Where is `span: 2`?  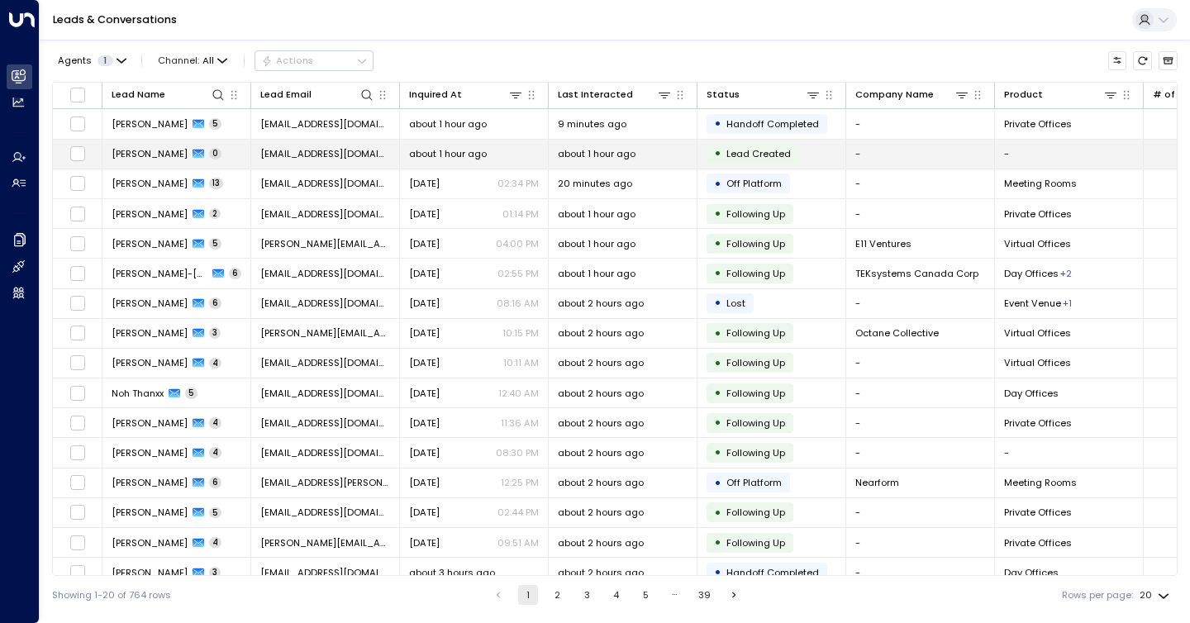 span: 2 is located at coordinates (215, 214).